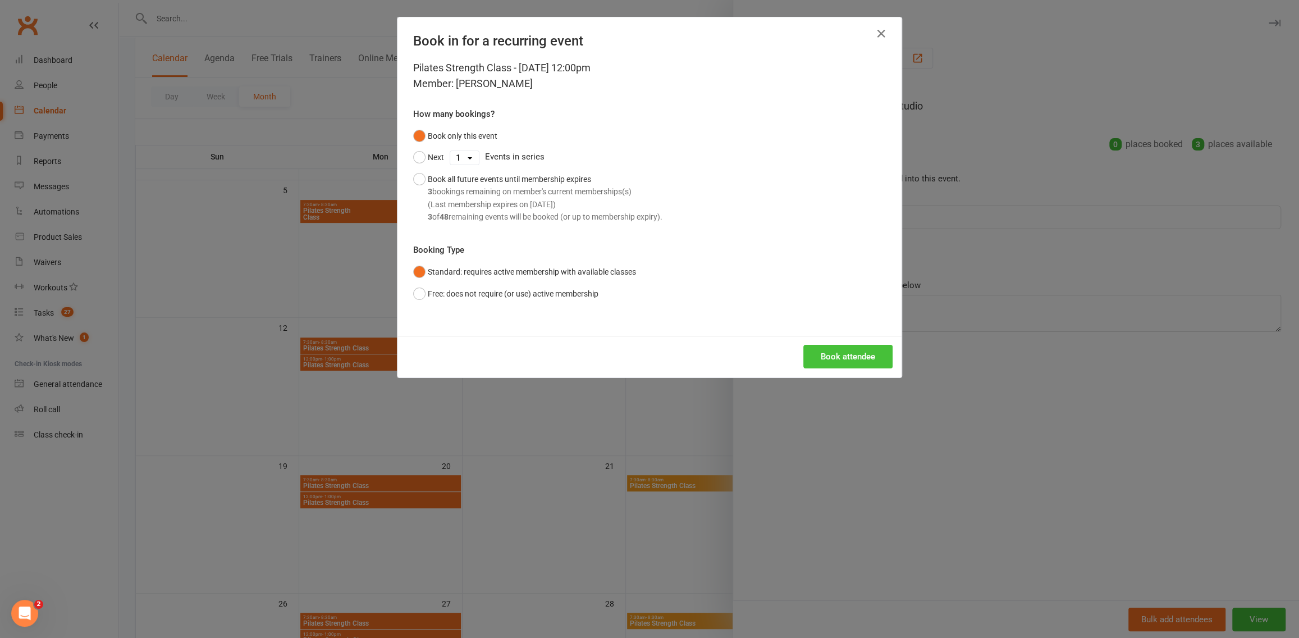 Image resolution: width=1299 pixels, height=638 pixels. What do you see at coordinates (454, 114) in the screenshot?
I see `label: How many bookings?` at bounding box center [454, 114].